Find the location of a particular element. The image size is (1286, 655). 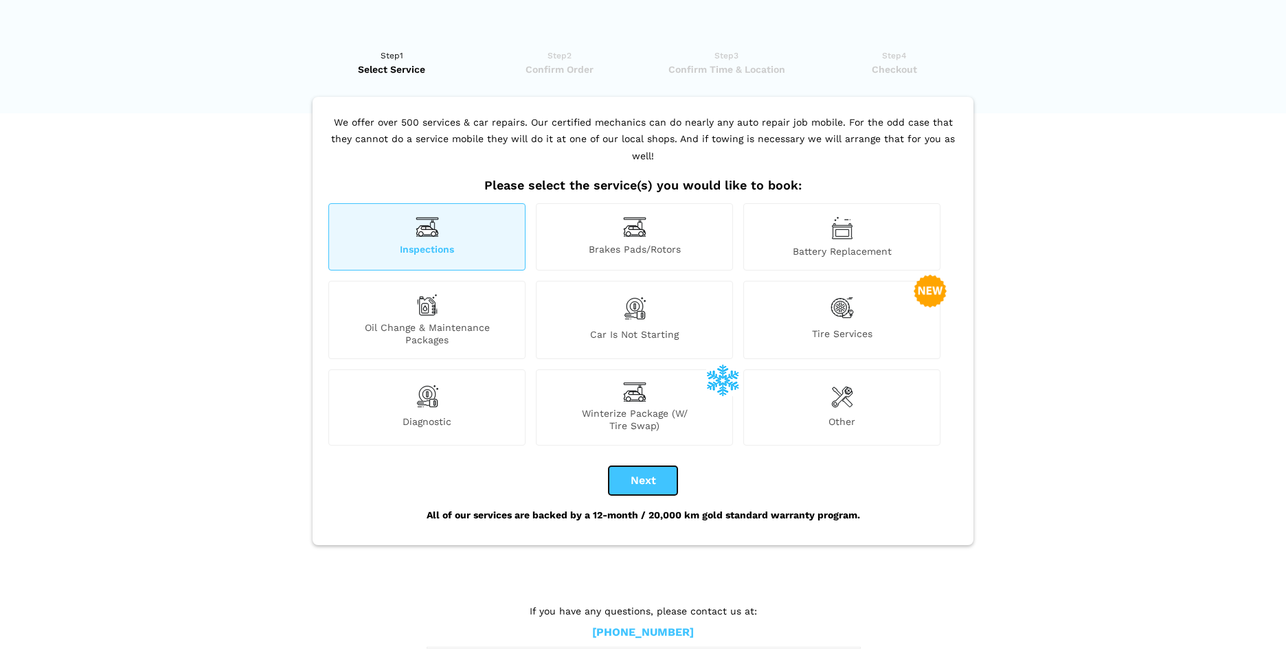

div: All of our services are backed by a 12-month / 20,000 km gold standard warranty program. is located at coordinates (643, 515).